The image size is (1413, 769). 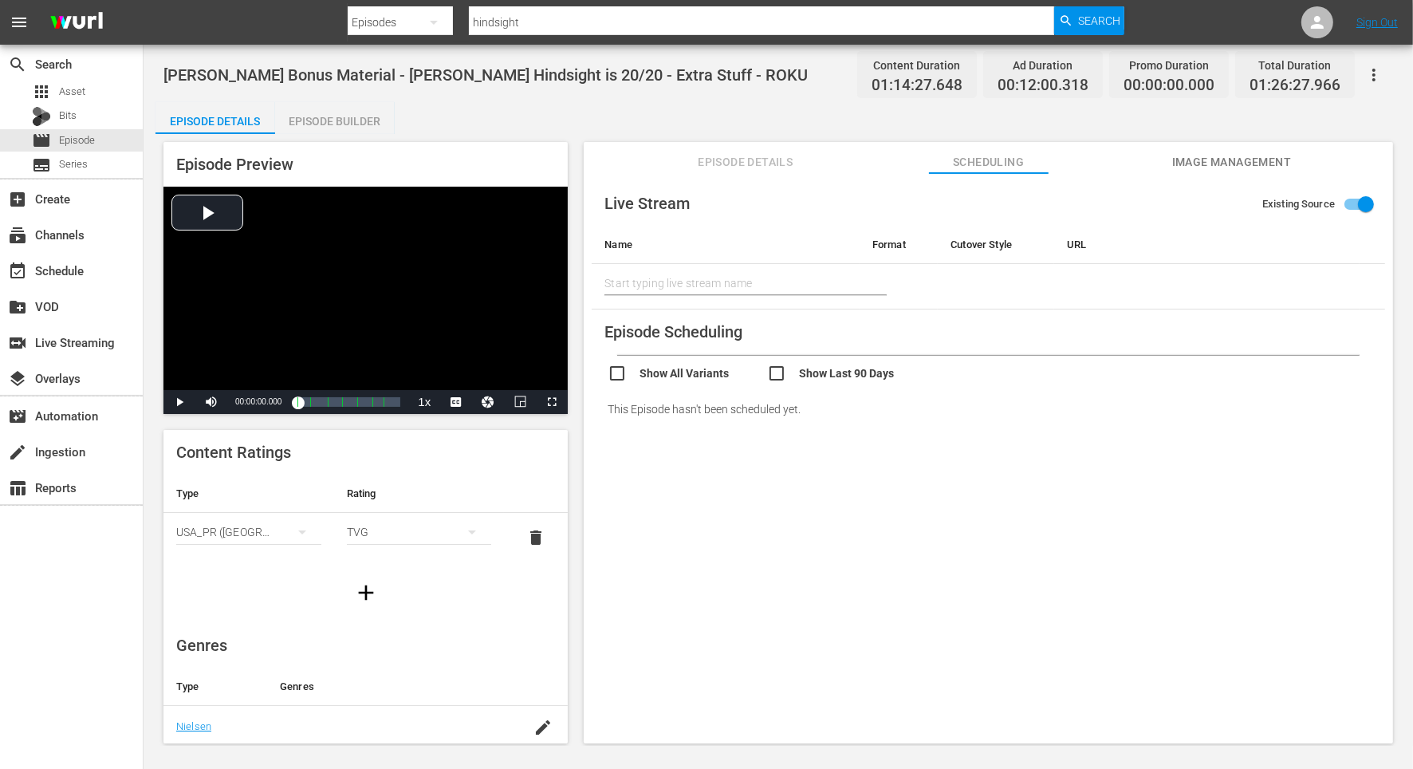 What do you see at coordinates (202, 645) in the screenshot?
I see `span: Genres` at bounding box center [202, 645].